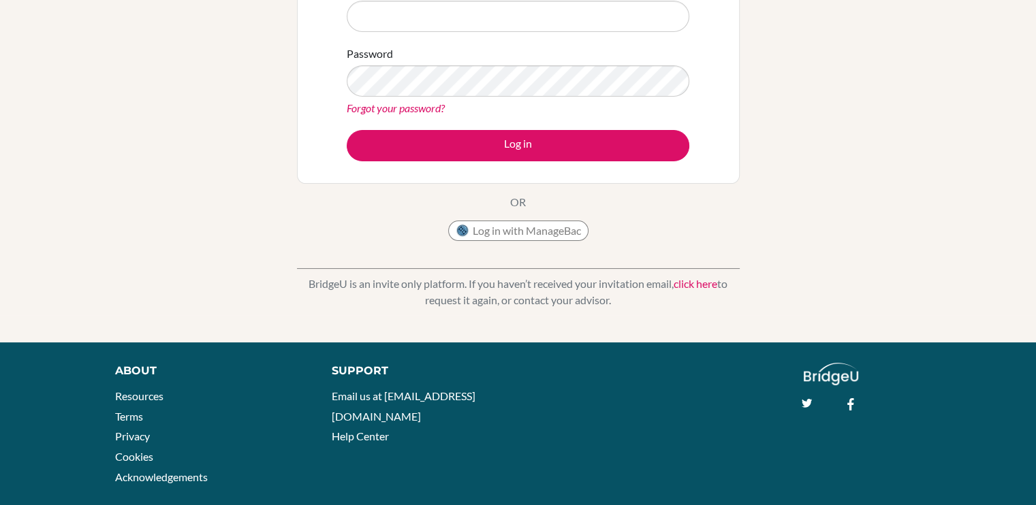 The height and width of the screenshot is (505, 1036). What do you see at coordinates (518, 202) in the screenshot?
I see `p: OR` at bounding box center [518, 202].